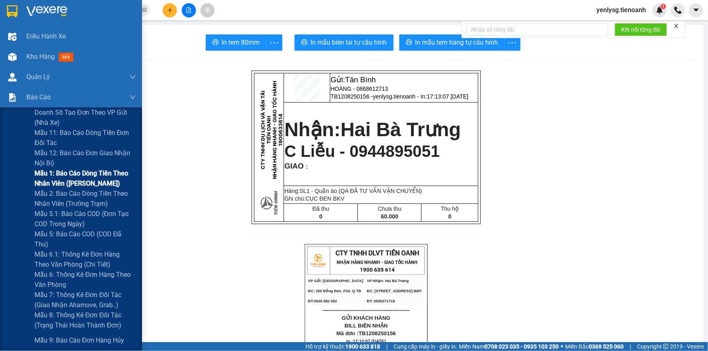 The image size is (708, 351). Describe the element at coordinates (366, 334) in the screenshot. I see `span: Mã đơn :` at that location.